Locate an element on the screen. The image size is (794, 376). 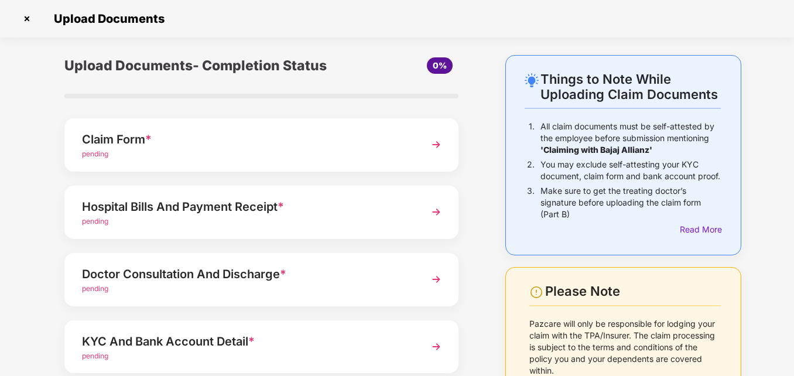
p: All claim documents must be self-attested by the employee before submission mentioning is located at coordinates (630, 138).